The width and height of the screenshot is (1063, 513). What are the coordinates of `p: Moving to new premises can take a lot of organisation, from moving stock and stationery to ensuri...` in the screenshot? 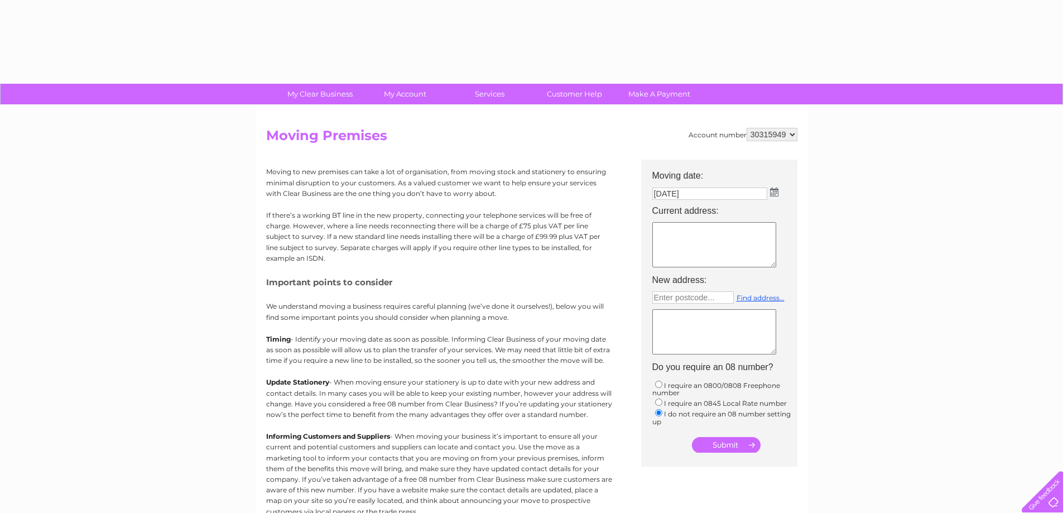 It's located at (439, 182).